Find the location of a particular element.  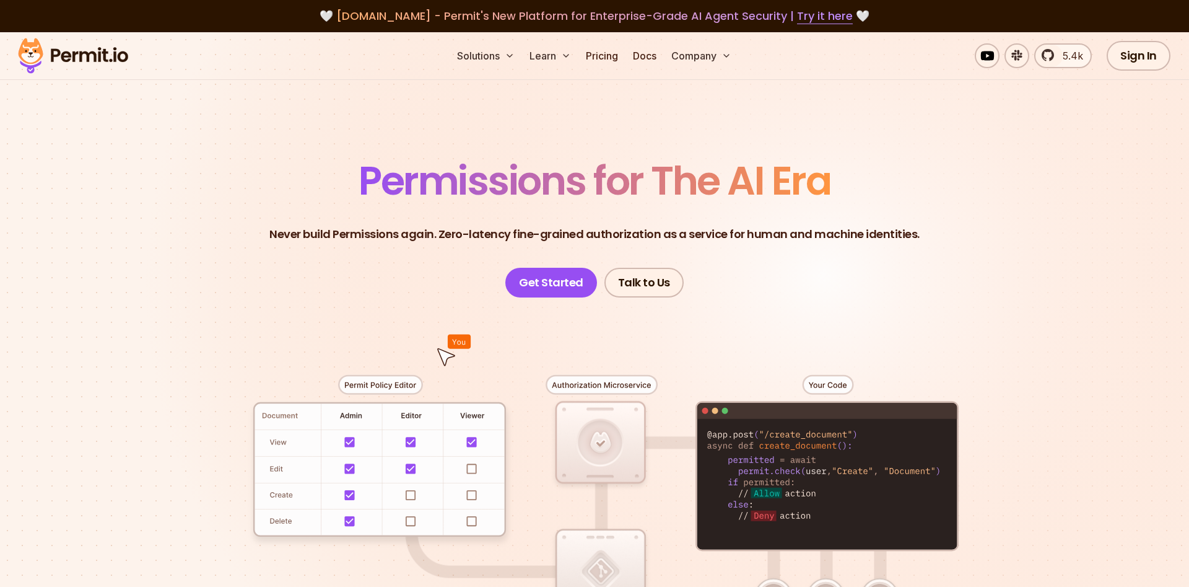

a: Get Started is located at coordinates (551, 282).